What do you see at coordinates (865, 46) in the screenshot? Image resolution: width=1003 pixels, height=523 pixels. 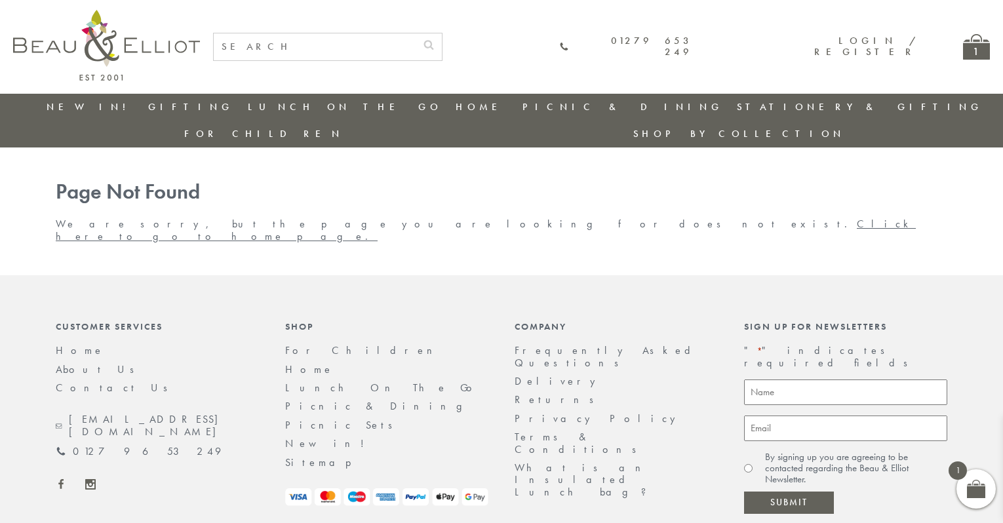 I see `a: Login / Register` at bounding box center [865, 46].